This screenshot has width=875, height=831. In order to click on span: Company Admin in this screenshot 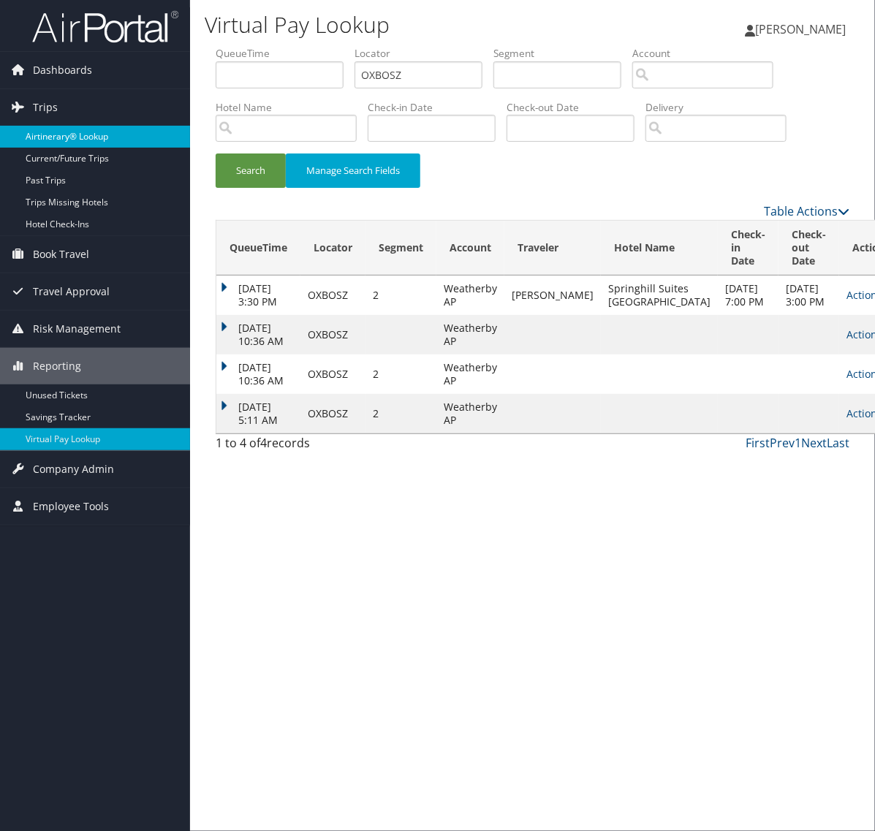, I will do `click(73, 469)`.